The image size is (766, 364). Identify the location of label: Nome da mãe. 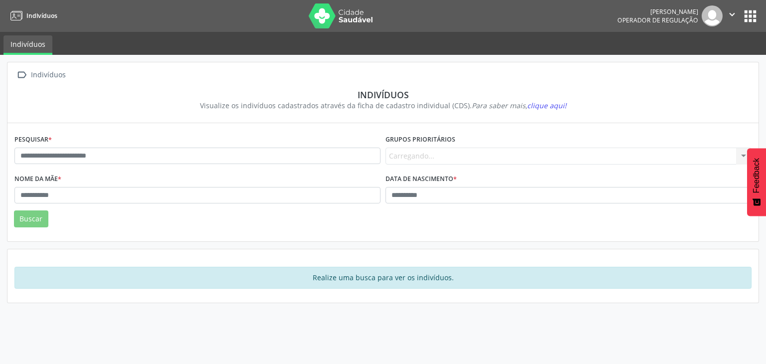
(38, 179).